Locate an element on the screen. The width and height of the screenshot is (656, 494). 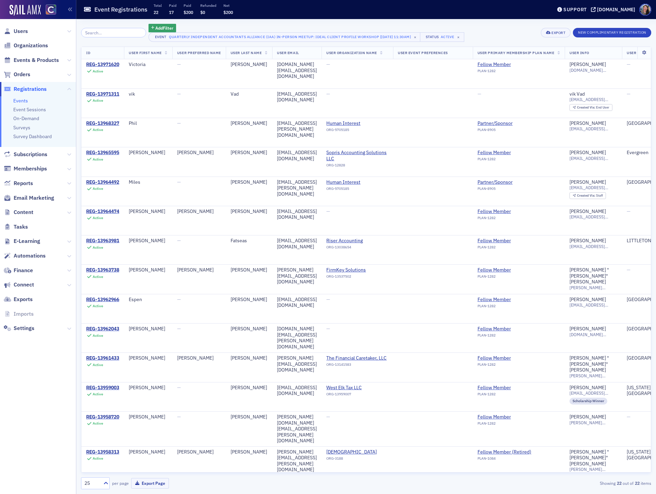
span: Riser Accounting is located at coordinates (357, 241).